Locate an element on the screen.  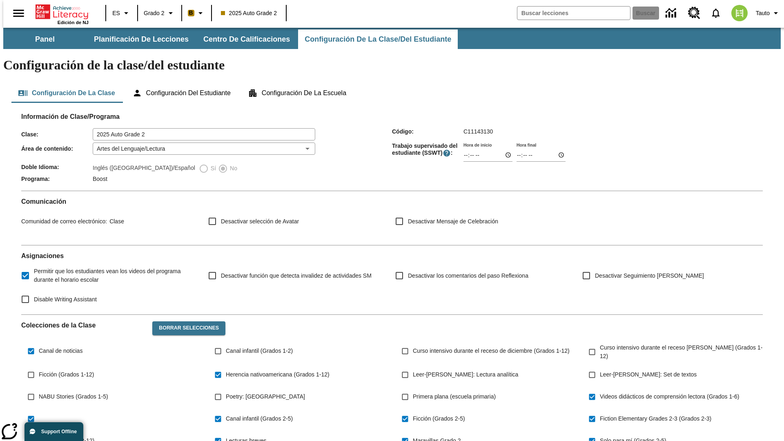
div: Asignaciones is located at coordinates (392, 280).